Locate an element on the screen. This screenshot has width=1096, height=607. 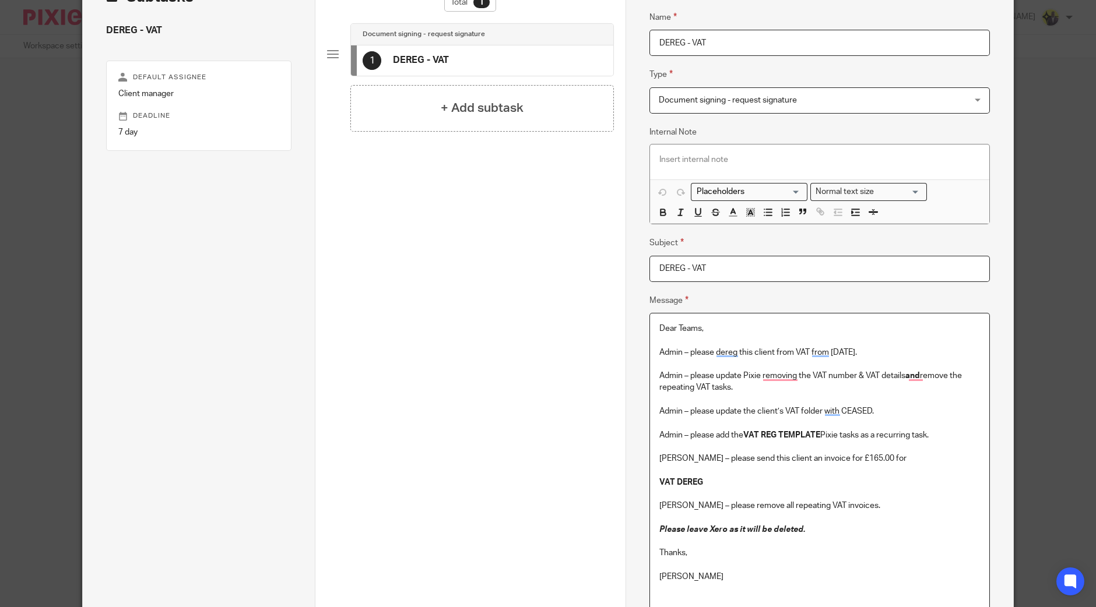
p: Client manager is located at coordinates (199, 94).